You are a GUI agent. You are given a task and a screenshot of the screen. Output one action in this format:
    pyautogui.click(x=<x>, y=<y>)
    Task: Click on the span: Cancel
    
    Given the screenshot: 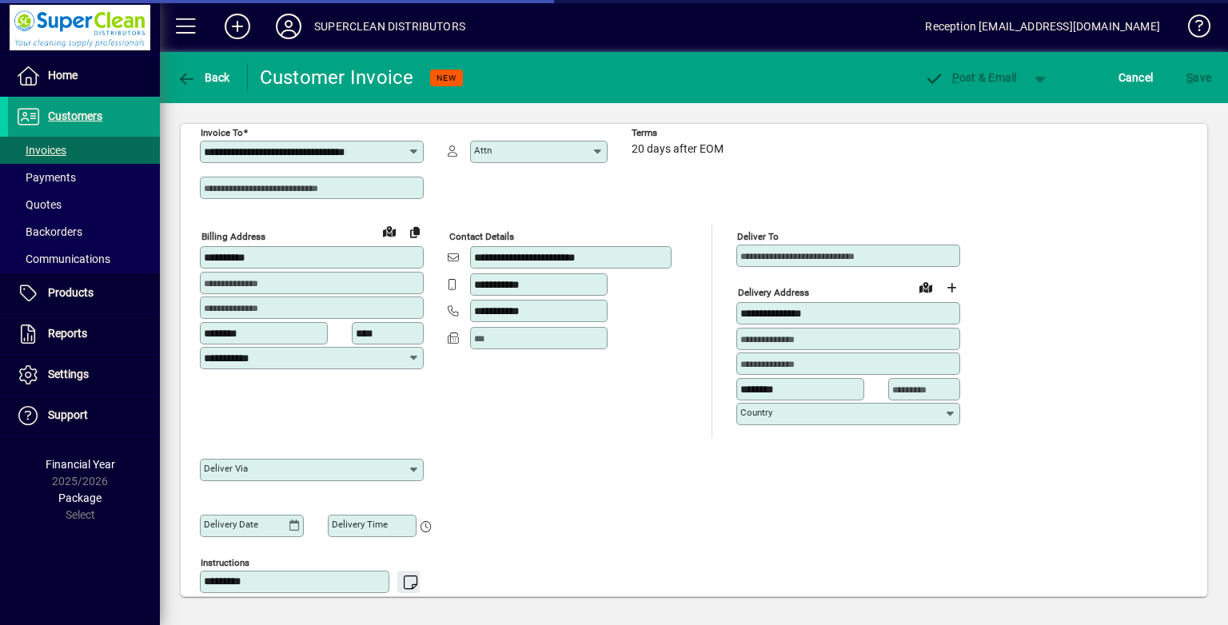 What is the action you would take?
    pyautogui.click(x=1136, y=78)
    